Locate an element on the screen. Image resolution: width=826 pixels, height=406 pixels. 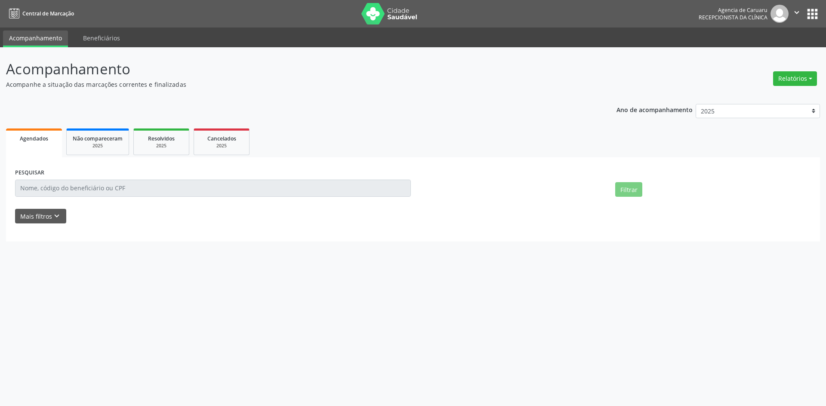
img: img is located at coordinates (779, 14).